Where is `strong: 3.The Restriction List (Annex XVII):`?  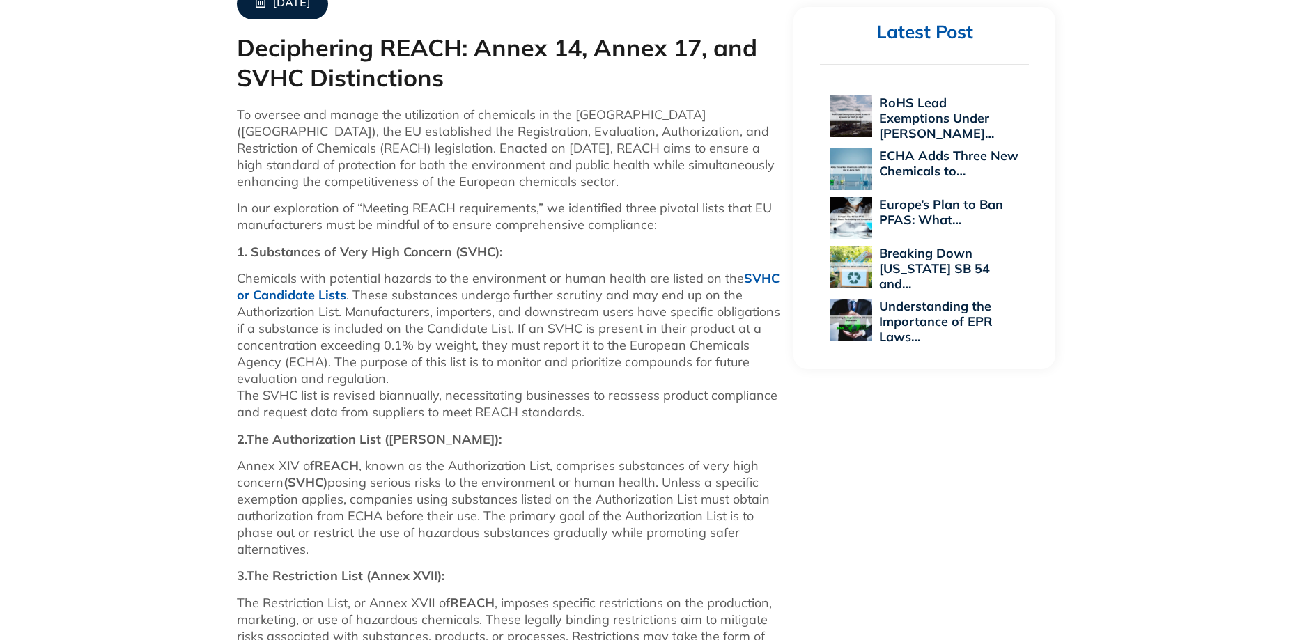
strong: 3.The Restriction List (Annex XVII): is located at coordinates (341, 575).